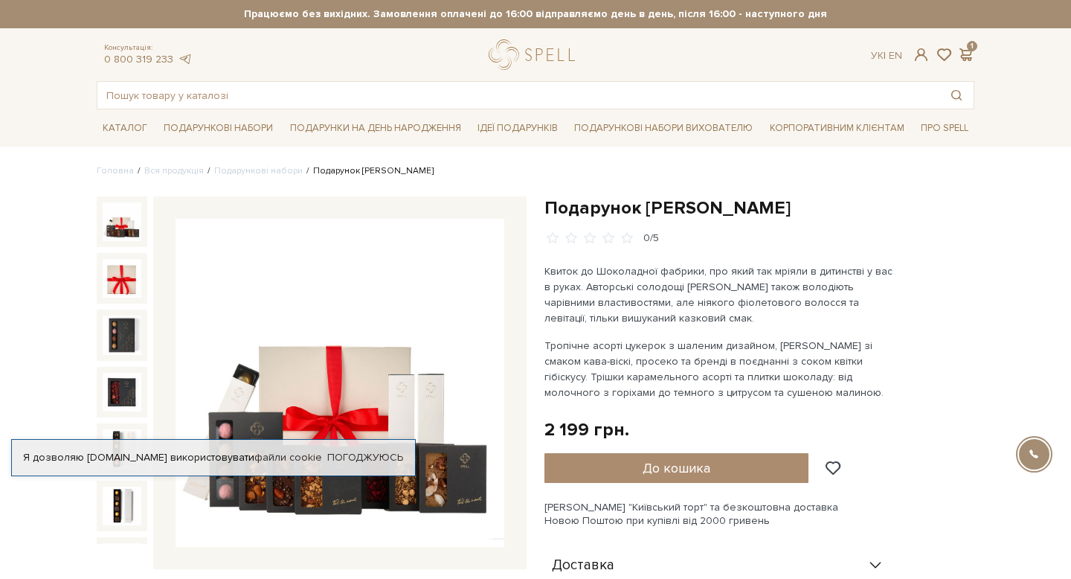 The image size is (1071, 579). What do you see at coordinates (148, 48) in the screenshot?
I see `span: Консультація:` at bounding box center [148, 48].